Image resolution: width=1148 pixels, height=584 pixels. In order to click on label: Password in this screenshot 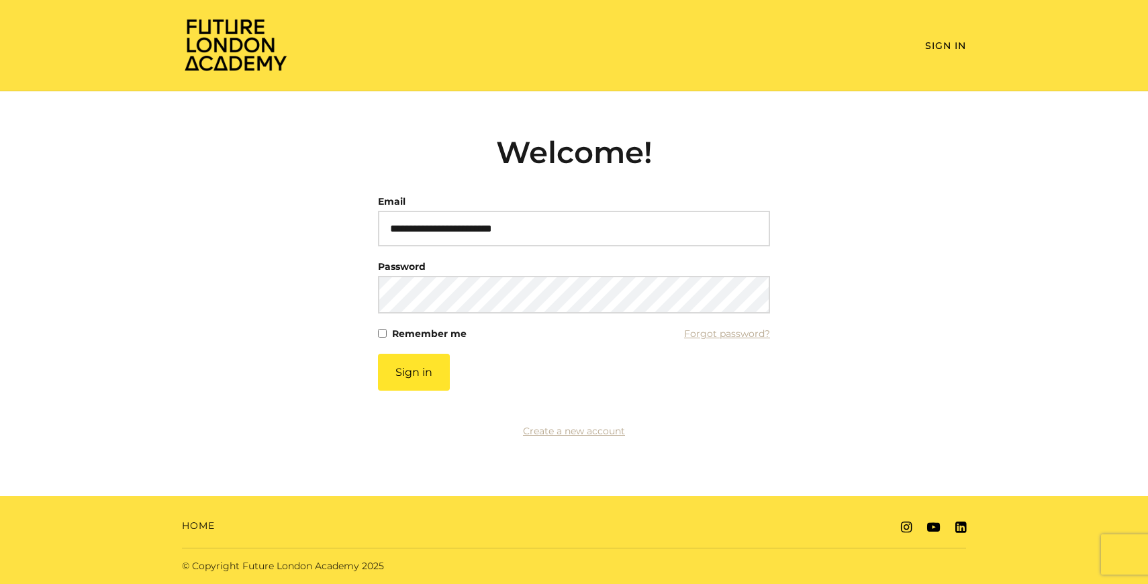, I will do `click(402, 267)`.